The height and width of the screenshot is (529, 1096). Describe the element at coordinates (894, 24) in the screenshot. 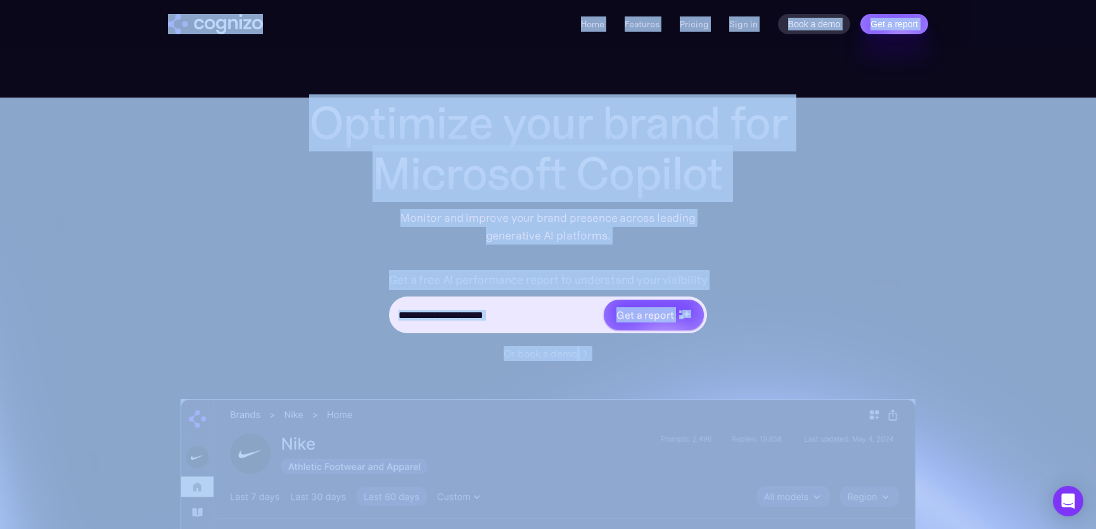

I see `a: Get a report` at that location.